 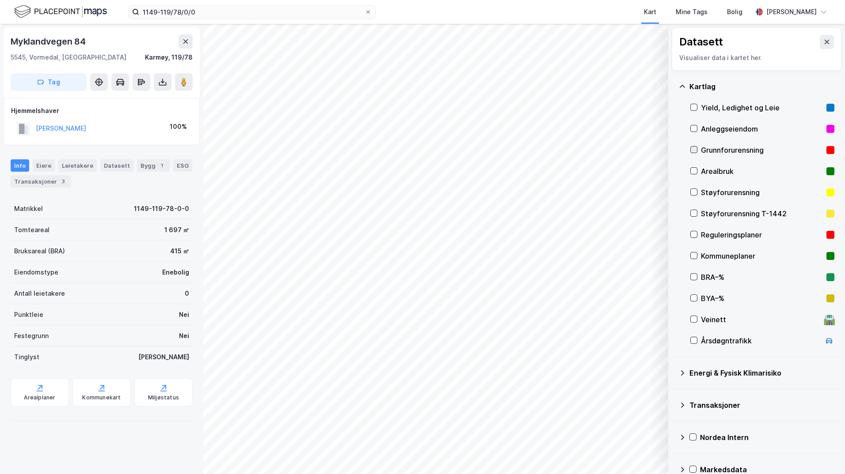 What do you see at coordinates (153, 166) in the screenshot?
I see `div: Bygg` at bounding box center [153, 166].